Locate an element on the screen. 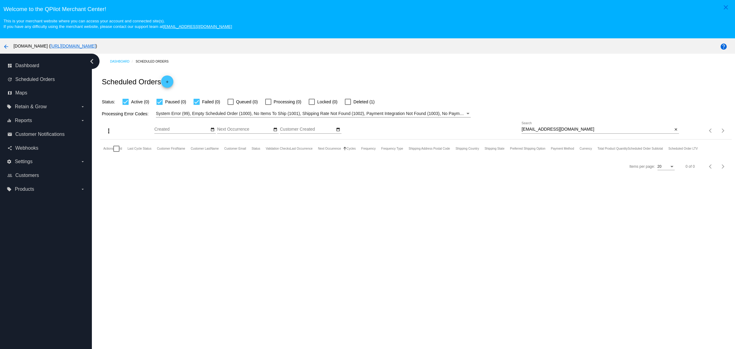 This screenshot has width=735, height=349. a: people_outline Customers is located at coordinates (46, 175).